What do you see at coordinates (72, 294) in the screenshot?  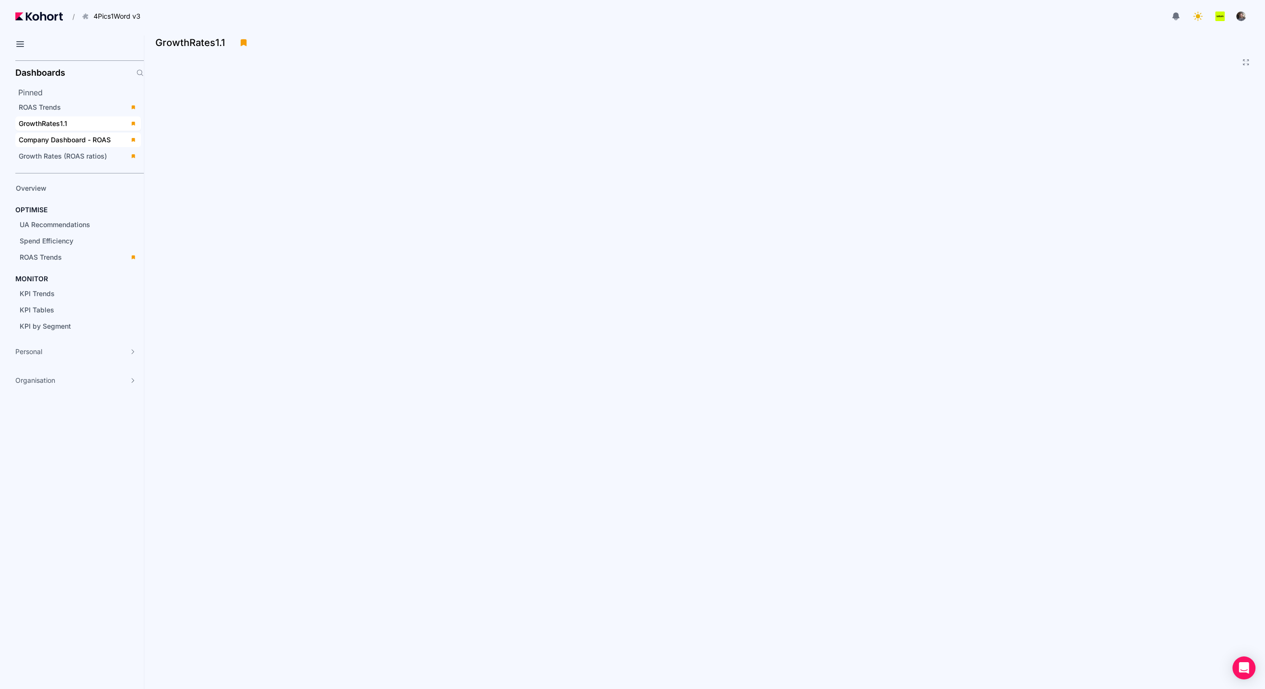 I see `a: KPI Trends` at bounding box center [72, 294].